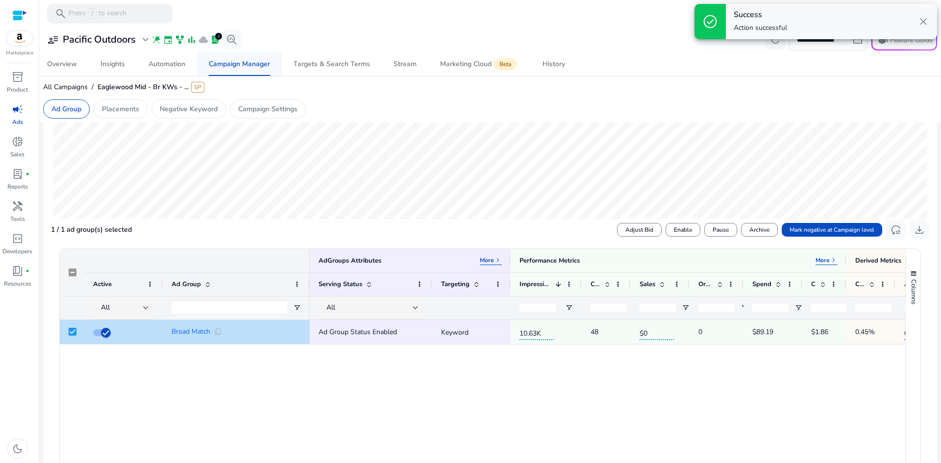 The width and height of the screenshot is (941, 463). Describe the element at coordinates (819, 332) in the screenshot. I see `p: $1.86` at that location.